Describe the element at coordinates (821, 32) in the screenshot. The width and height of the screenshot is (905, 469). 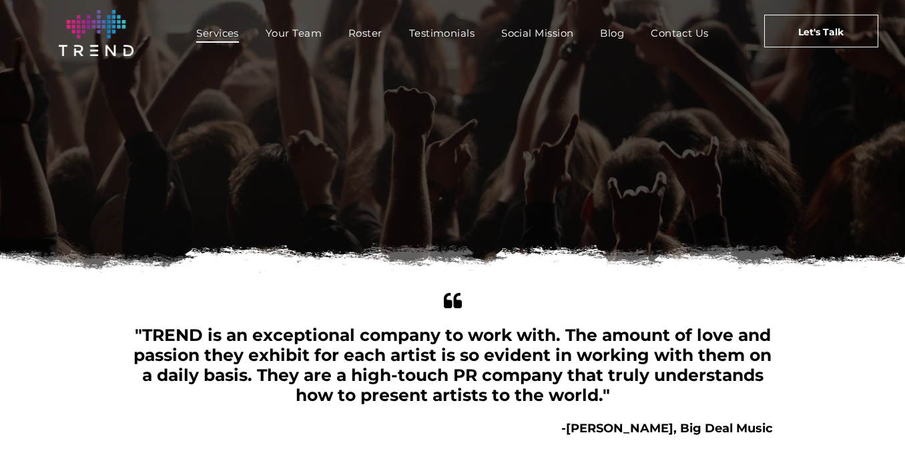
I see `span: Let's Talk` at that location.